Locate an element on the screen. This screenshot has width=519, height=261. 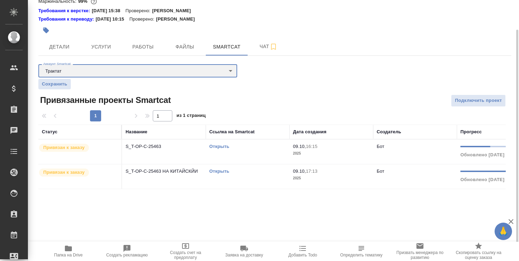
span: Smartcat is located at coordinates (227, 47).